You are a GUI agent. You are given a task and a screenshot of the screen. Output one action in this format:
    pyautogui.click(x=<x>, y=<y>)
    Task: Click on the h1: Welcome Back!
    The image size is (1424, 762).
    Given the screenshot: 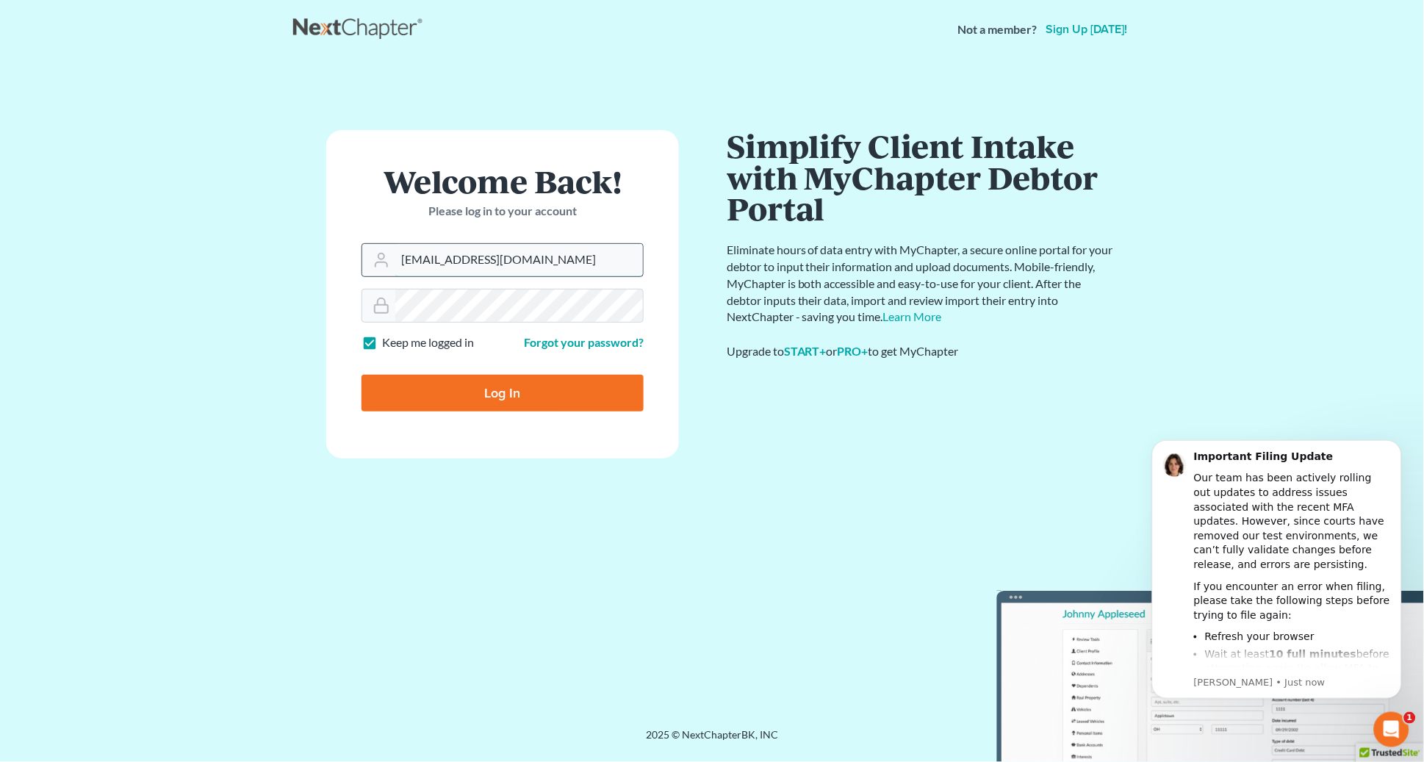 What is the action you would take?
    pyautogui.click(x=503, y=181)
    